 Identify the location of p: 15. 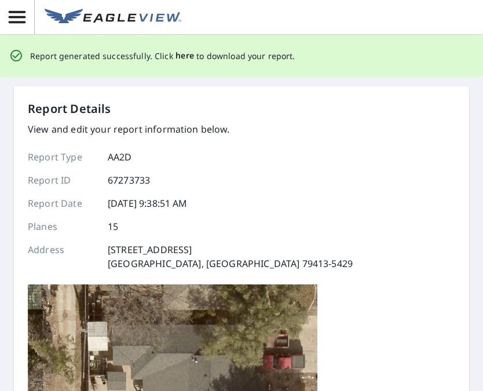
(113, 227).